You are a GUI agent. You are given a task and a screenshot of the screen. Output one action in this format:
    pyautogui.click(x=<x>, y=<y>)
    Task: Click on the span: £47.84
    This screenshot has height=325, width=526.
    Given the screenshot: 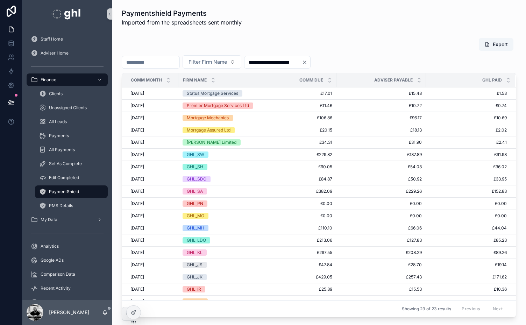 What is the action you would take?
    pyautogui.click(x=303, y=265)
    